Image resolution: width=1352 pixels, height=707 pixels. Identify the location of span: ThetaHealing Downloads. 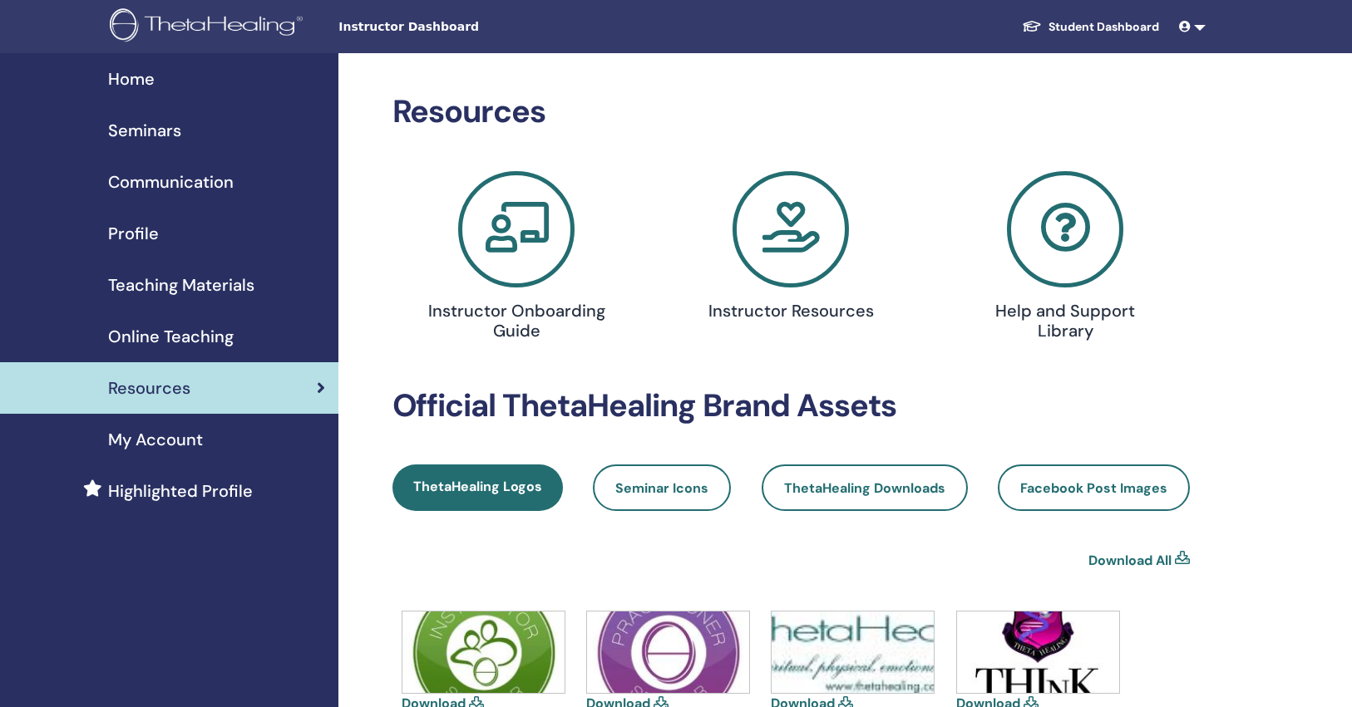
(865, 488).